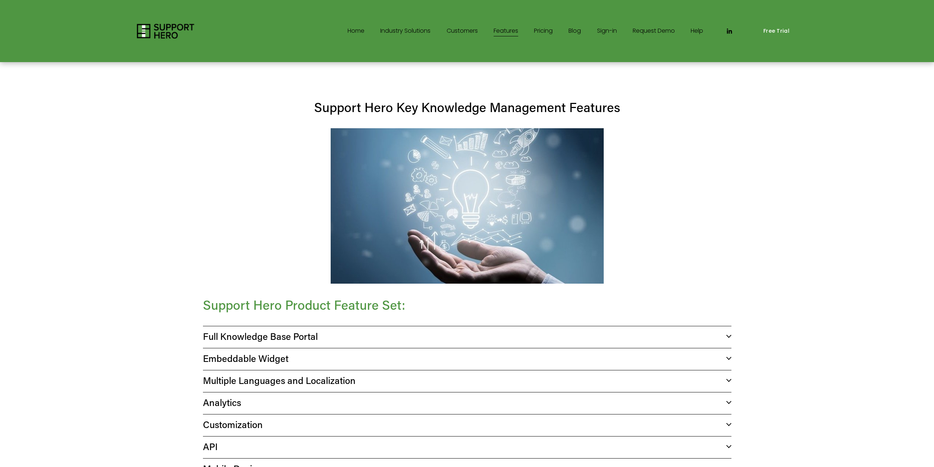 The height and width of the screenshot is (467, 934). Describe the element at coordinates (405, 31) in the screenshot. I see `a: folder dropdown` at that location.